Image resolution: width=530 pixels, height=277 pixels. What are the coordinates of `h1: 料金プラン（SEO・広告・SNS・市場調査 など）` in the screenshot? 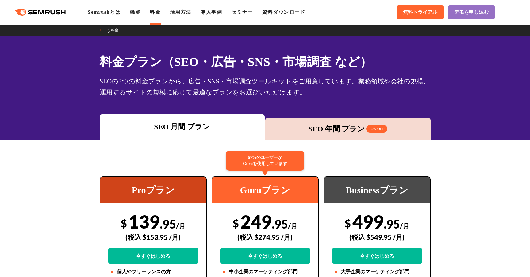 It's located at (265, 62).